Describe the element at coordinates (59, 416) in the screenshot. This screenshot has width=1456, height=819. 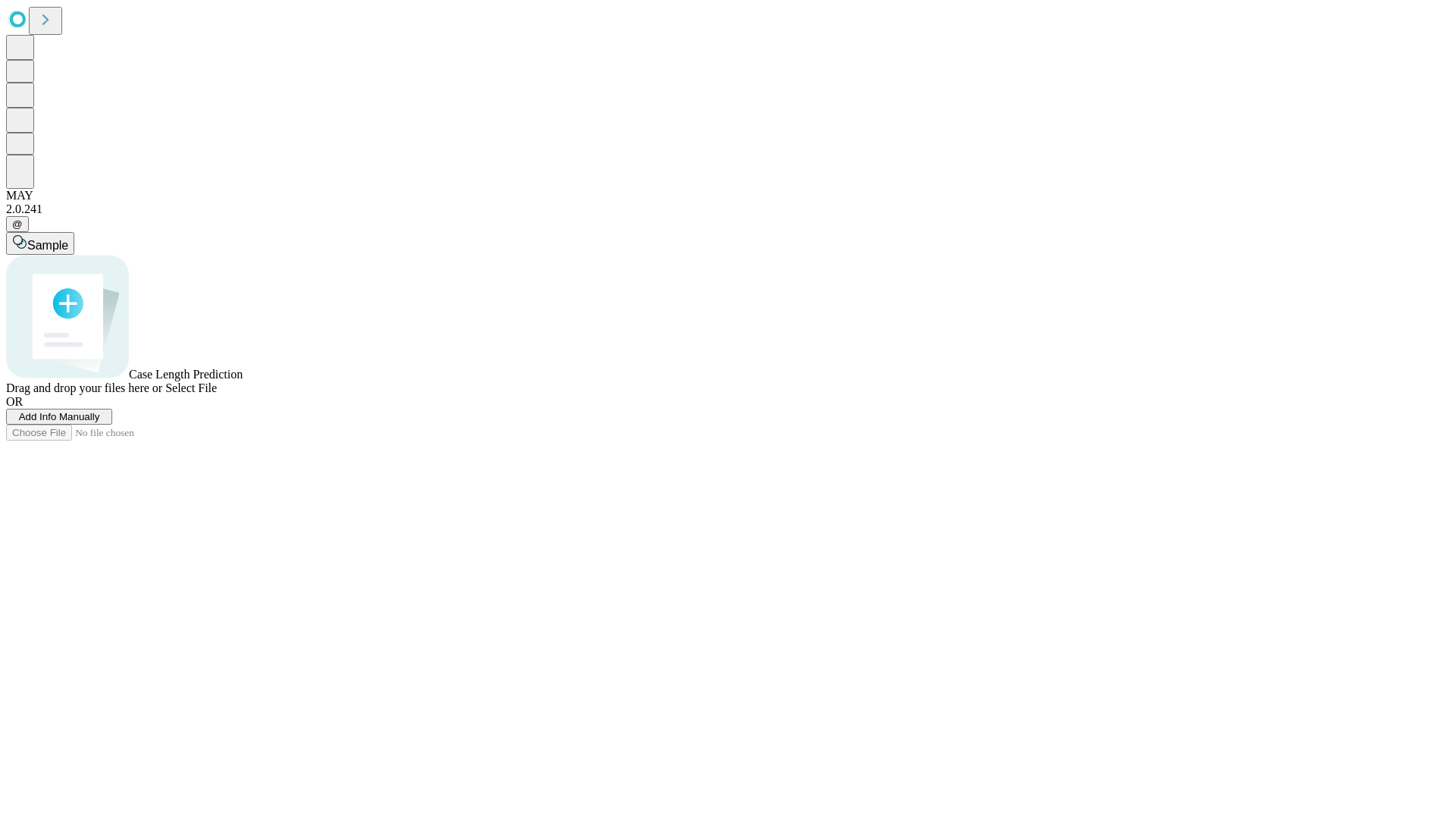
I see `button: Add Info Manually` at that location.